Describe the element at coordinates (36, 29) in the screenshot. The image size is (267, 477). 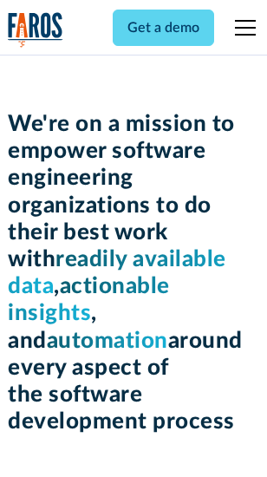
I see `a: home` at that location.